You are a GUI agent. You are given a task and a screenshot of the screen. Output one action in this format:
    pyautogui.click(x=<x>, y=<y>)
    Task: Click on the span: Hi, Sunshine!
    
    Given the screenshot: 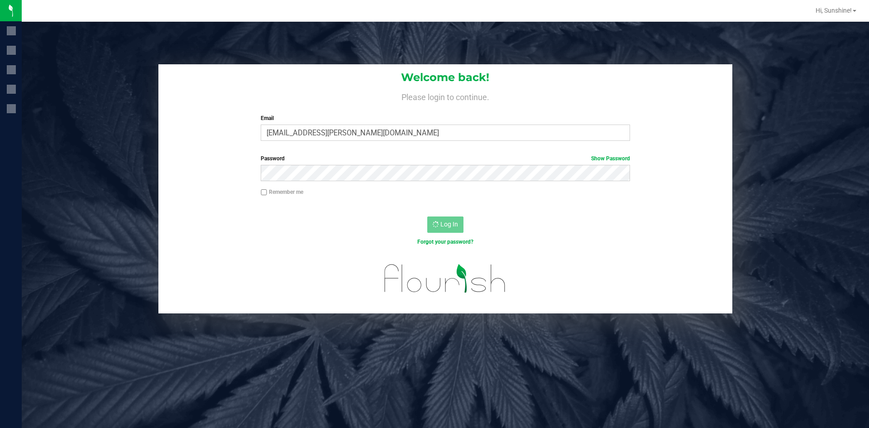 What is the action you would take?
    pyautogui.click(x=834, y=10)
    